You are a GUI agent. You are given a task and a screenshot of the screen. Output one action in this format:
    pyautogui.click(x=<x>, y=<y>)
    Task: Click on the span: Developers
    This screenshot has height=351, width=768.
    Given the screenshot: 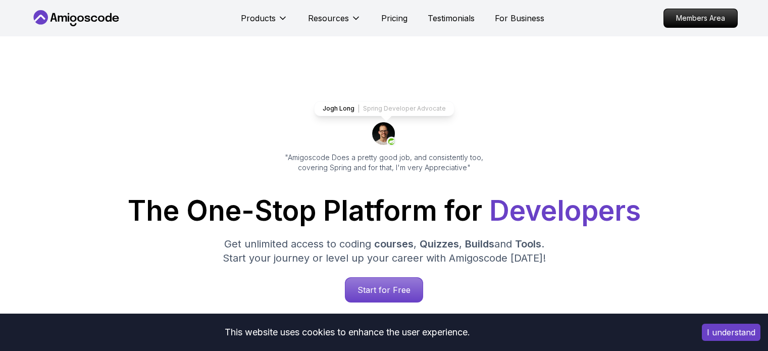 What is the action you would take?
    pyautogui.click(x=565, y=211)
    